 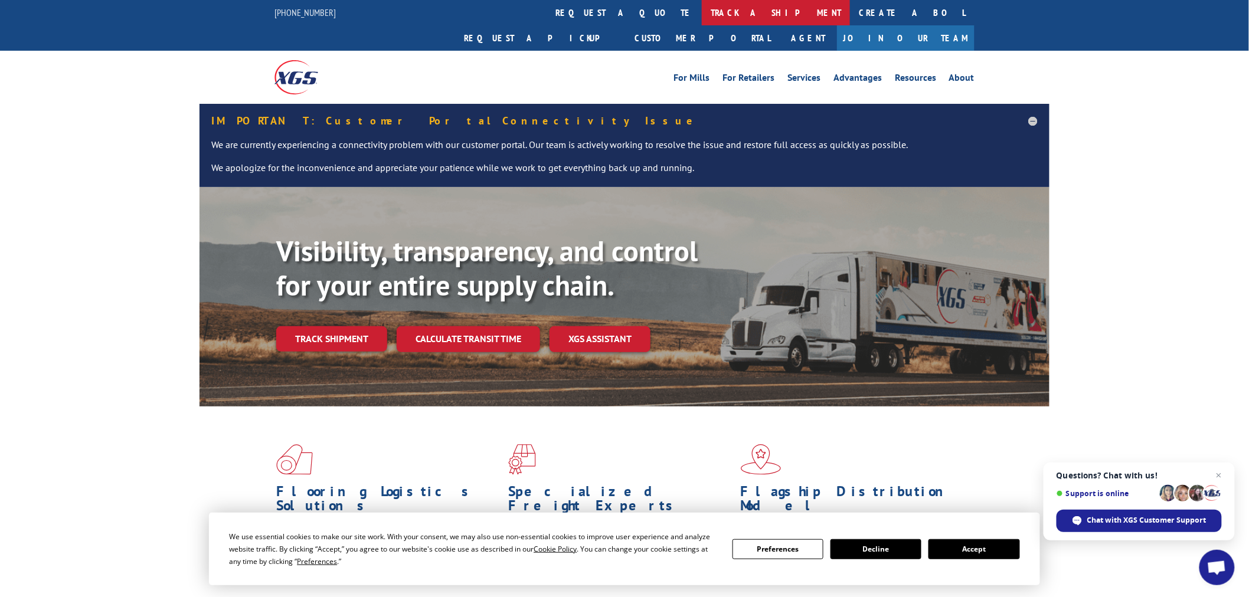 What do you see at coordinates (1217, 568) in the screenshot?
I see `div: Open chat` at bounding box center [1217, 568].